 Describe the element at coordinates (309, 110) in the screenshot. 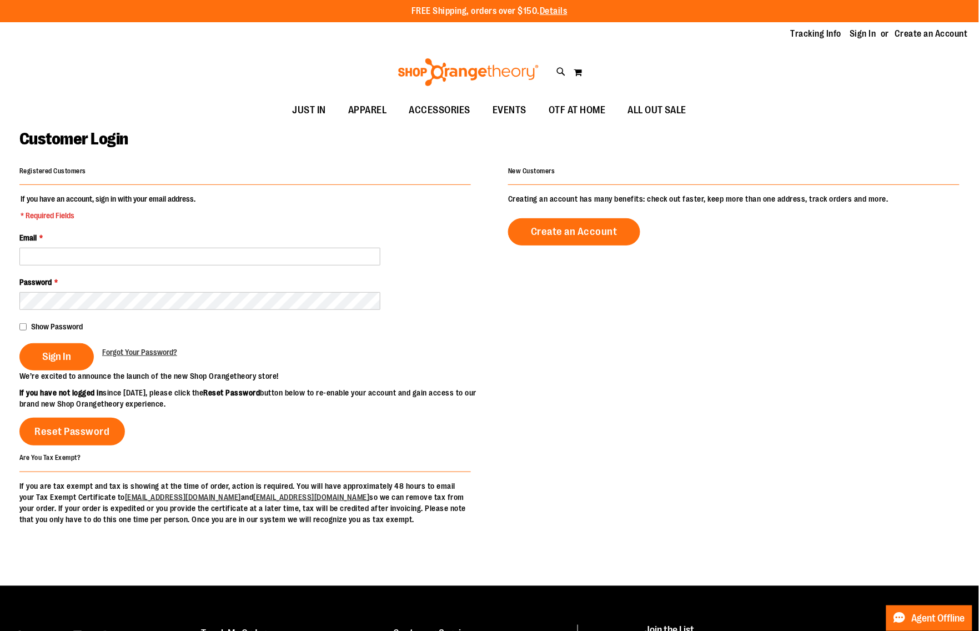

I see `span: JUST IN` at that location.